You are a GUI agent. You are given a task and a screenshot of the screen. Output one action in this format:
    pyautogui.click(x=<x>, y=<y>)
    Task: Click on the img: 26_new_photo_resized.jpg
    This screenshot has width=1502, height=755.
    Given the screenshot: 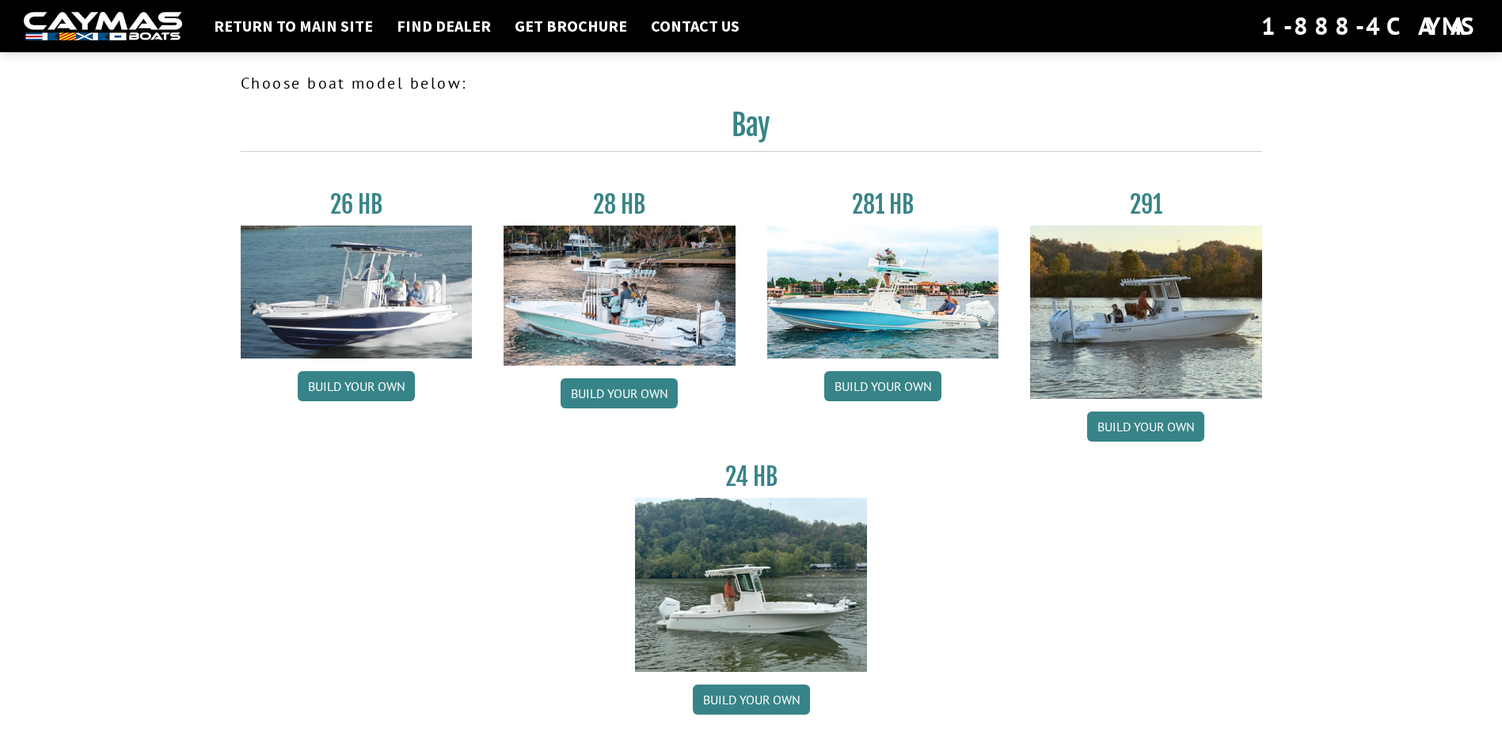 What is the action you would take?
    pyautogui.click(x=356, y=292)
    